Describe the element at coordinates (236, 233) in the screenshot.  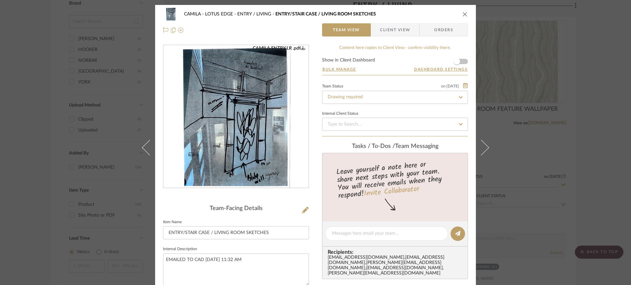
I see `input: Enter Item Name` at that location.